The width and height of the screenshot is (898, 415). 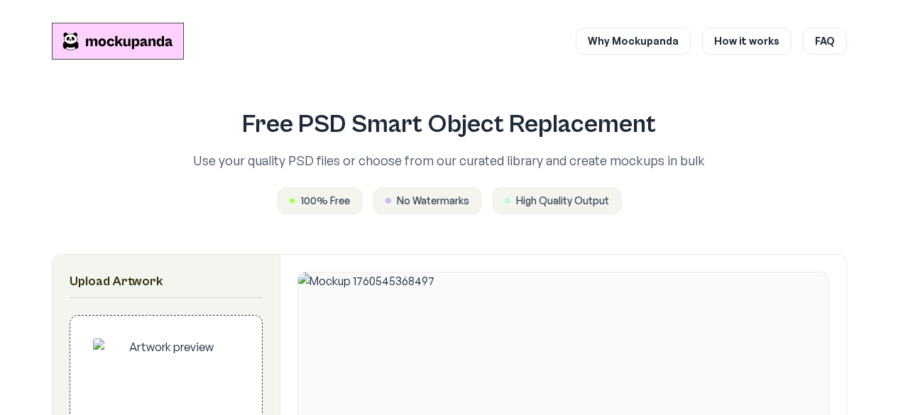 What do you see at coordinates (562, 201) in the screenshot?
I see `span: High Quality Output` at bounding box center [562, 201].